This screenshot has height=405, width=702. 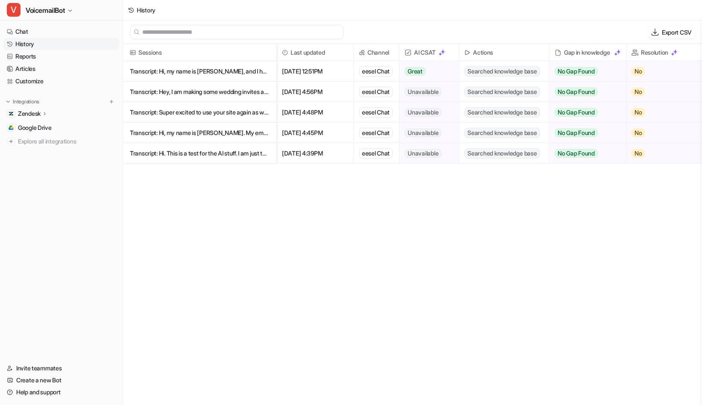 What do you see at coordinates (28, 131) in the screenshot?
I see `img: Katelin avatar` at bounding box center [28, 131].